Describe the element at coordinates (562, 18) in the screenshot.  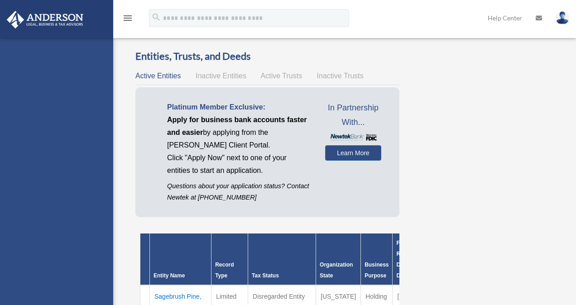
I see `img: User Pic` at that location.